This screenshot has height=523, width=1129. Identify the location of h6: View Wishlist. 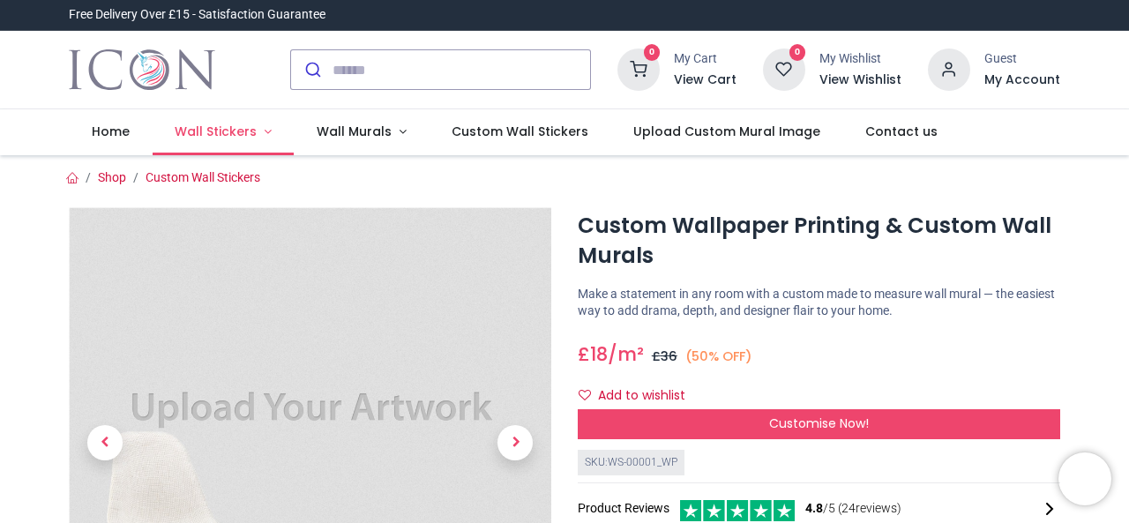
(860, 80).